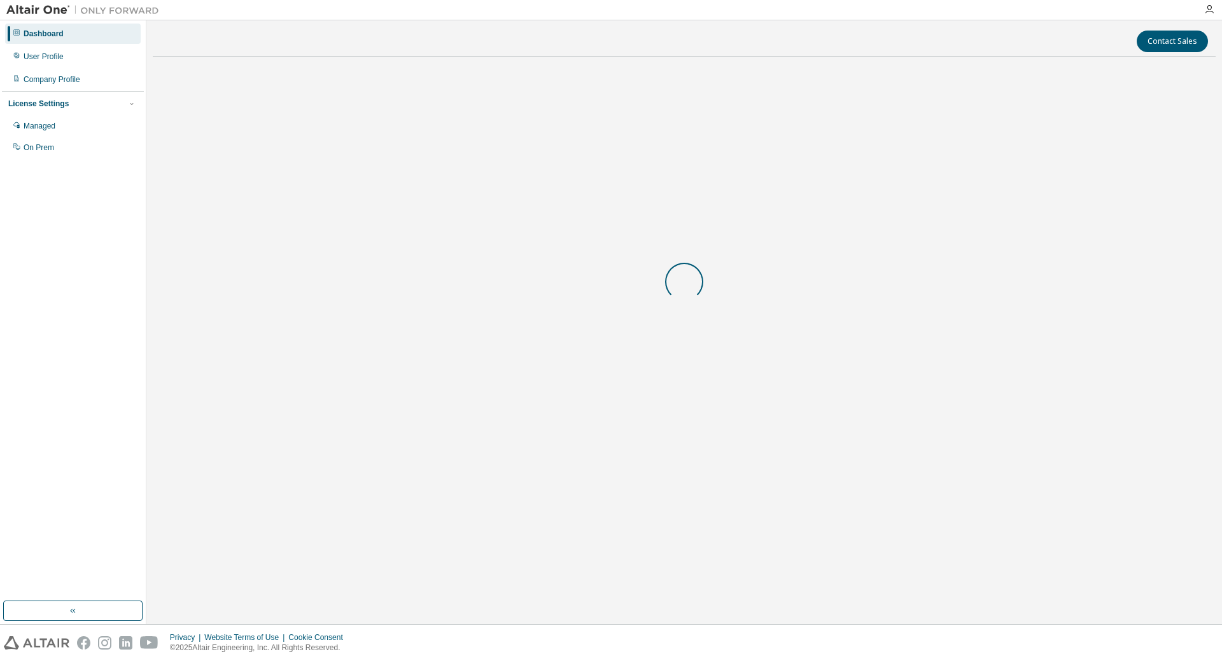 Image resolution: width=1222 pixels, height=661 pixels. Describe the element at coordinates (39, 126) in the screenshot. I see `div: Managed` at that location.